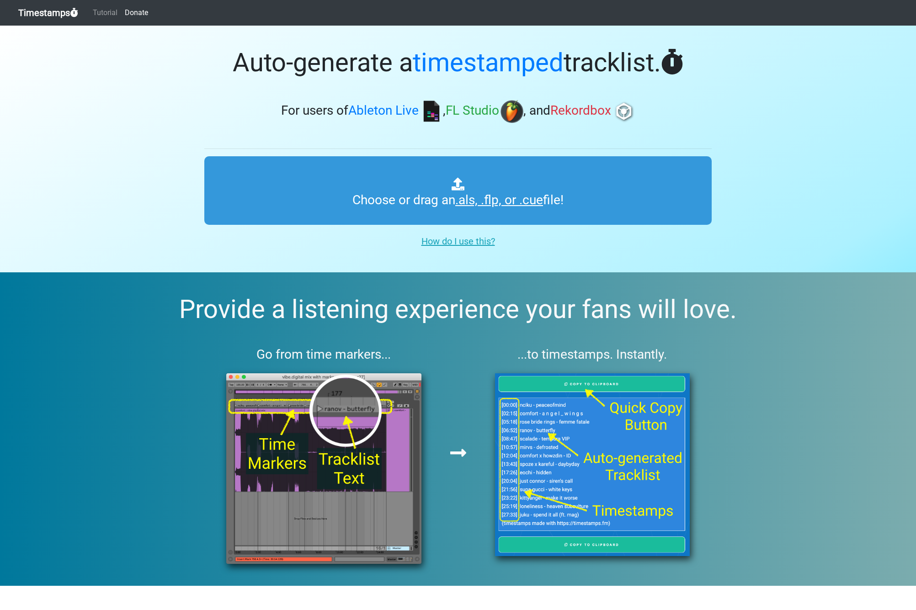  What do you see at coordinates (324, 355) in the screenshot?
I see `h3: Go from time markers...` at bounding box center [324, 355].